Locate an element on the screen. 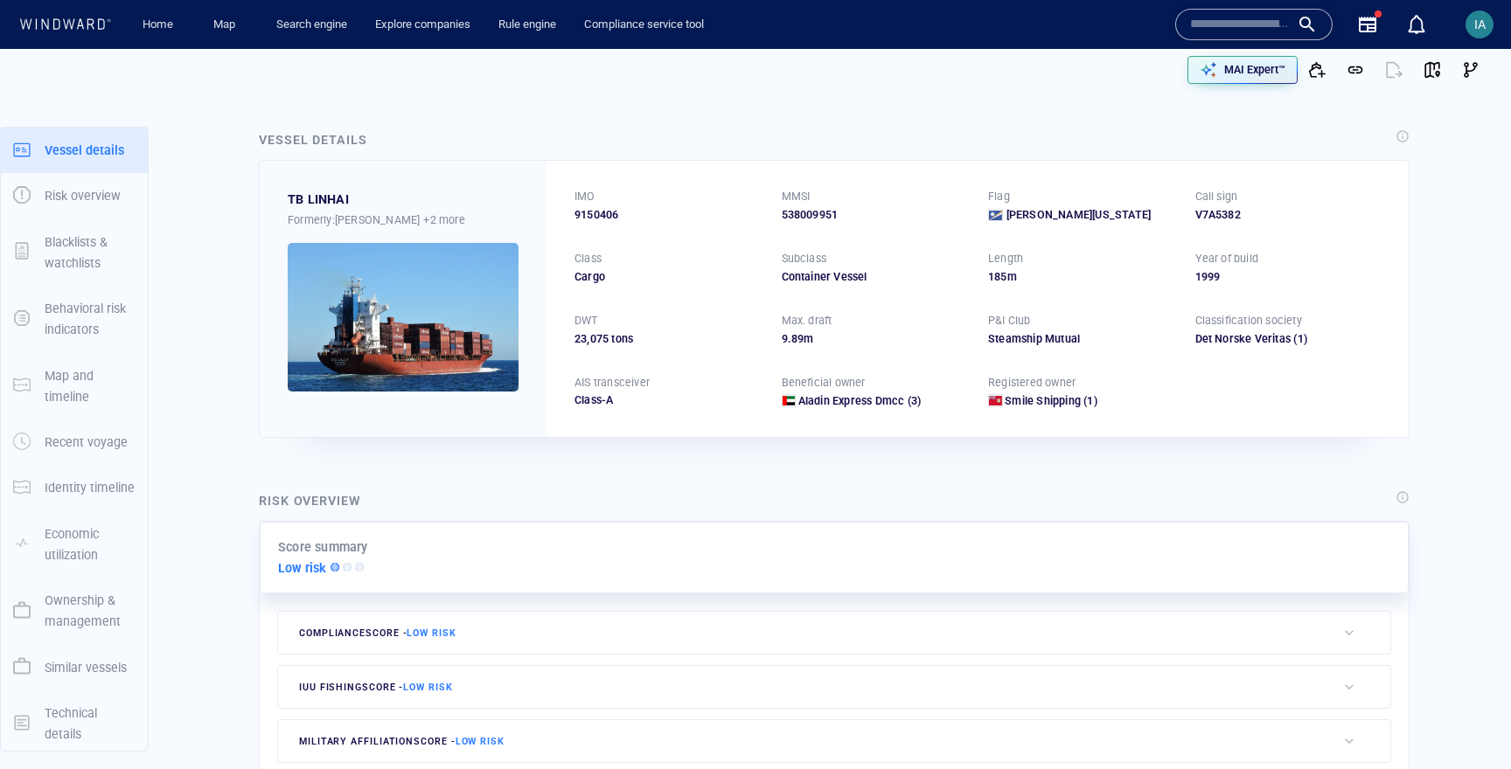  a: Recent voyage is located at coordinates (74, 441).